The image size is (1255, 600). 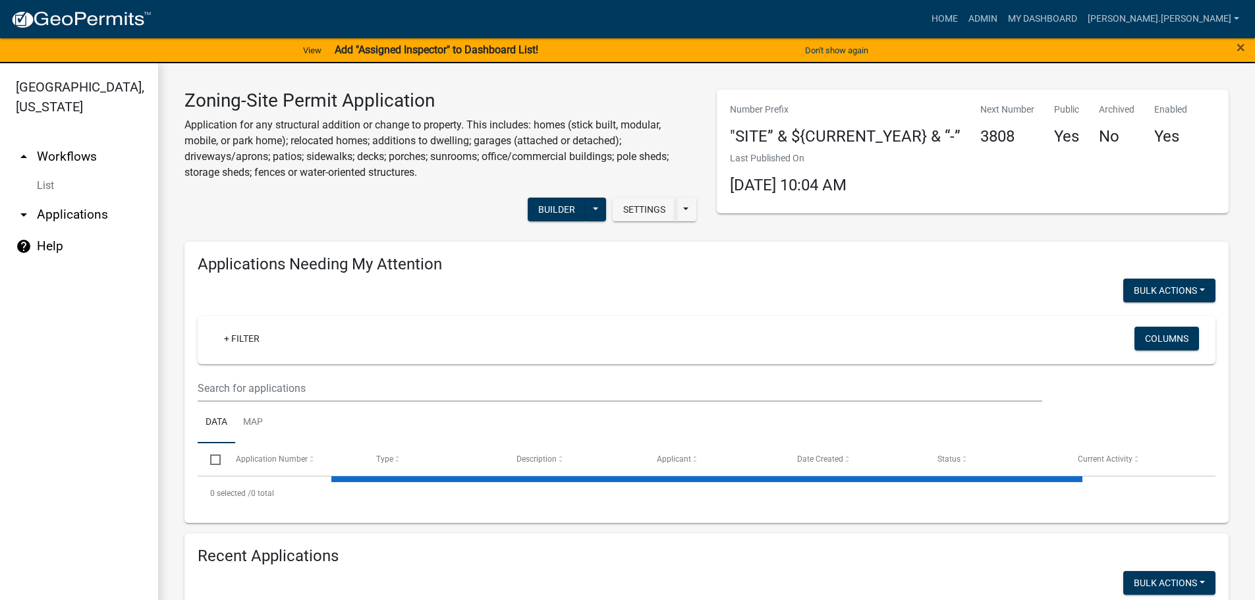 I want to click on datatable-header-cell: Description, so click(x=574, y=459).